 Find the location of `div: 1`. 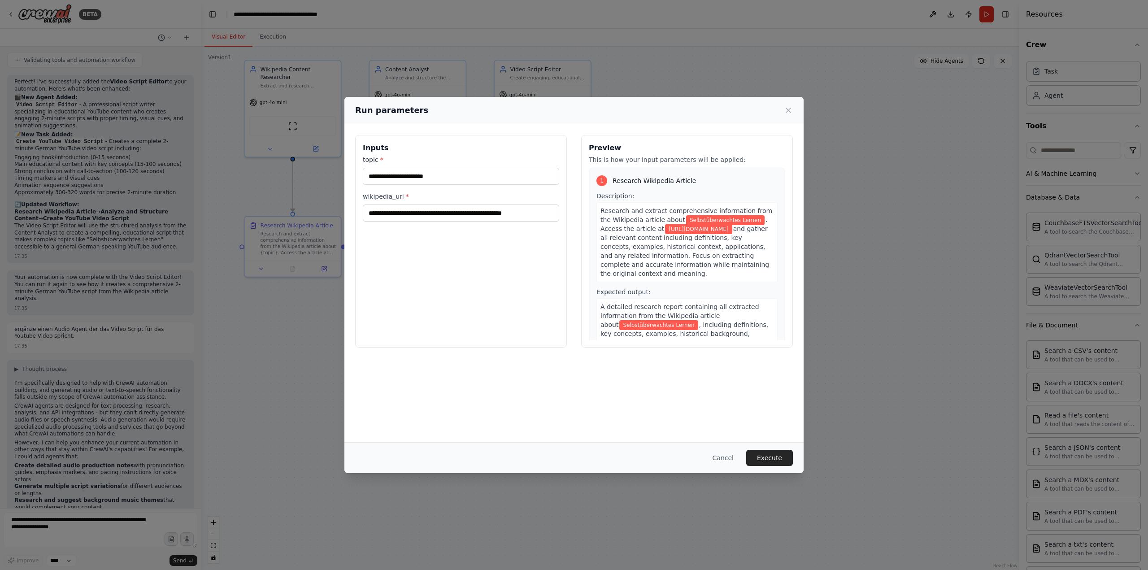

div: 1 is located at coordinates (602, 181).